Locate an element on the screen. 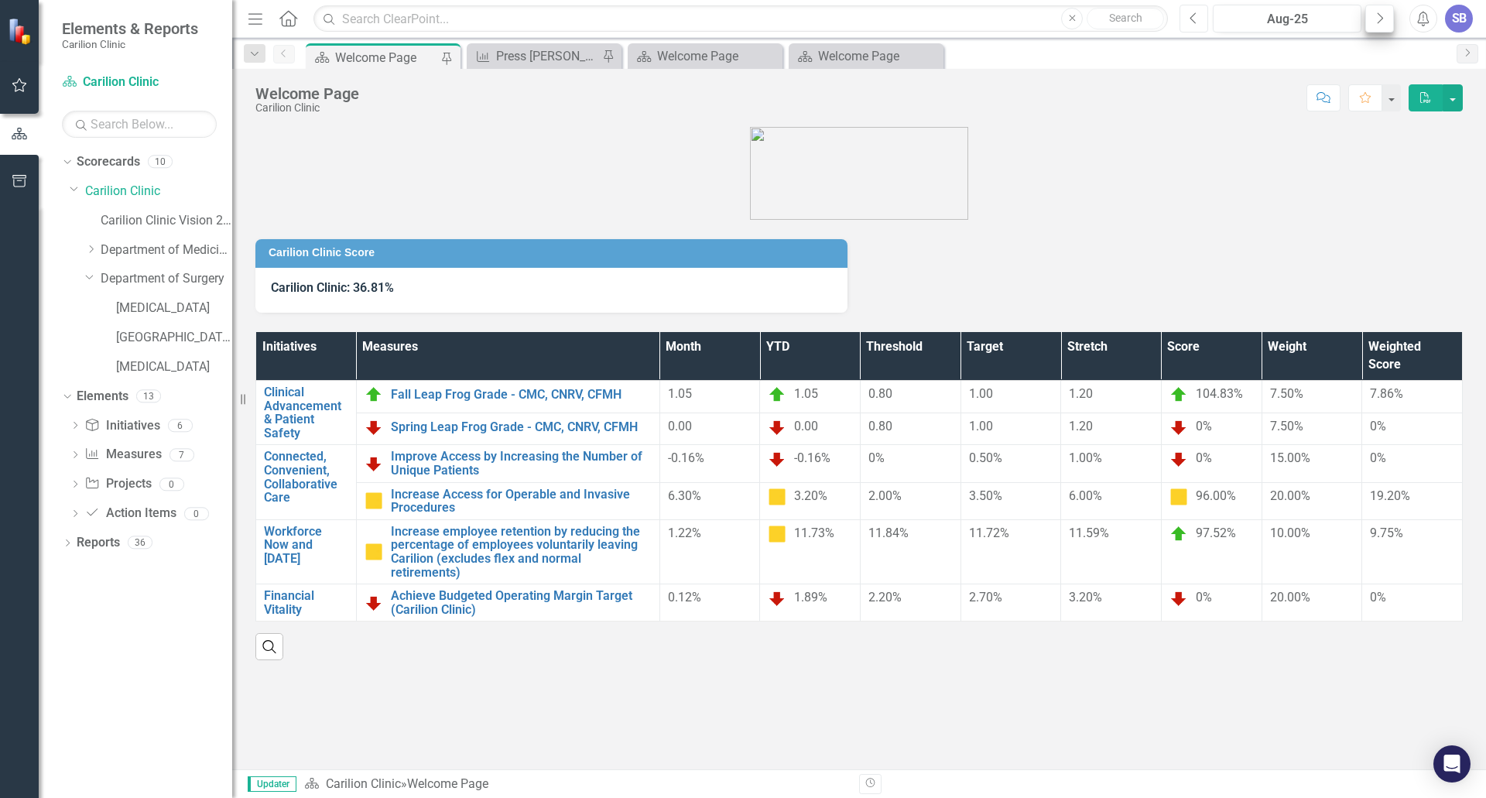 This screenshot has width=1486, height=798. a: Reports is located at coordinates (98, 543).